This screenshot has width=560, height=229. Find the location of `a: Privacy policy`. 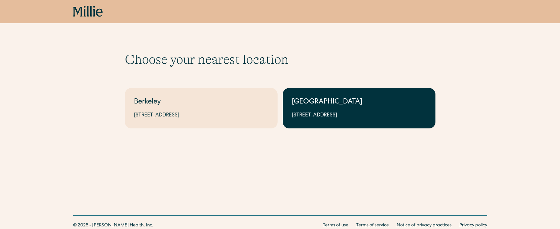

a: Privacy policy is located at coordinates (474, 226).